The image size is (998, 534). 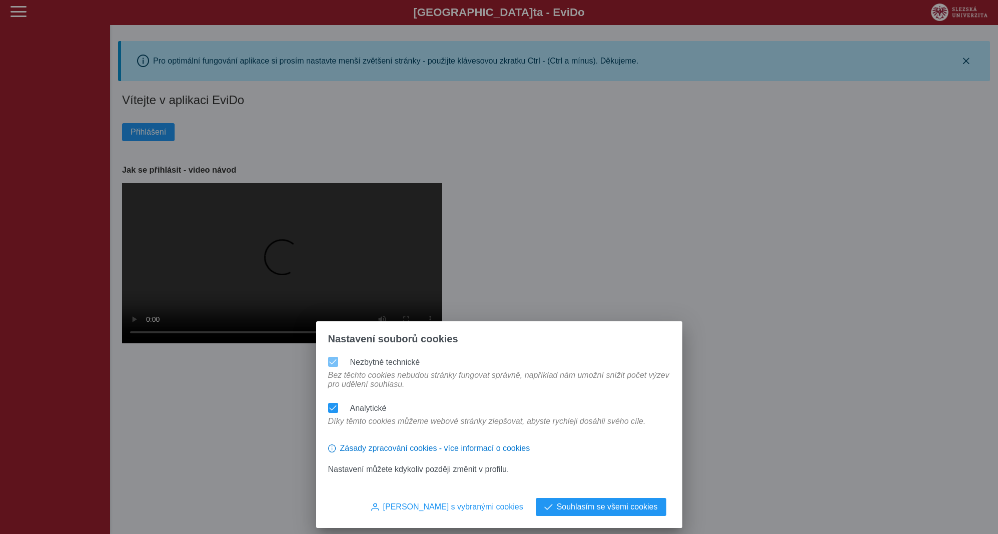 What do you see at coordinates (429, 452) in the screenshot?
I see `a: Zásady zpracování cookies - více informací o cookies` at bounding box center [429, 452].